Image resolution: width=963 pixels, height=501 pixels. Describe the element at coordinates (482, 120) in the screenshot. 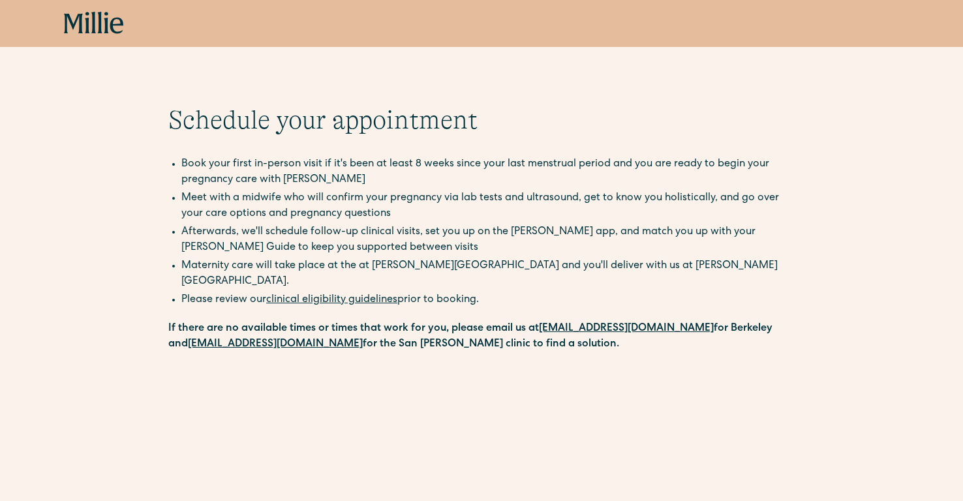

I see `h1: Schedule your appointment` at that location.